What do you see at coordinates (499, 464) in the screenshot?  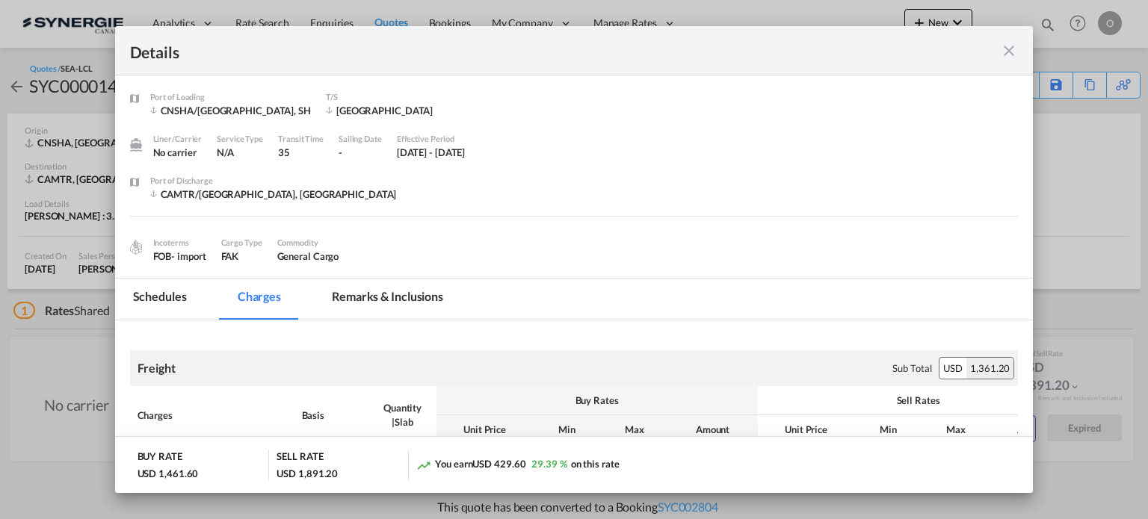 I see `span: USD 429.60` at bounding box center [499, 464].